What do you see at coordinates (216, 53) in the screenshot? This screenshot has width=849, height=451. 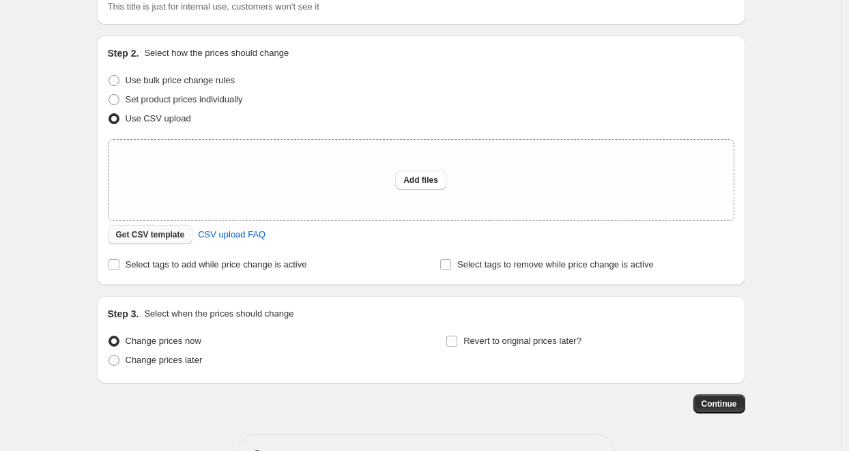 I see `p: Select how the prices should change` at bounding box center [216, 53].